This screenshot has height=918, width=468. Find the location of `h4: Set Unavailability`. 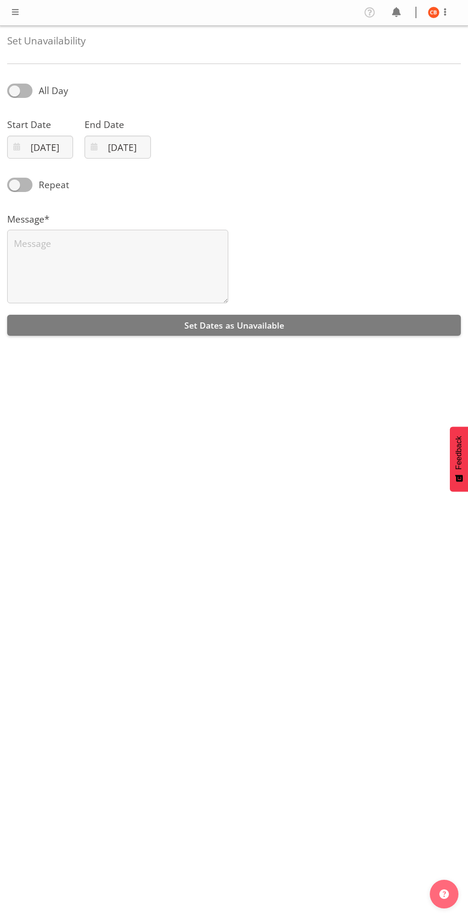

h4: Set Unavailability is located at coordinates (234, 41).